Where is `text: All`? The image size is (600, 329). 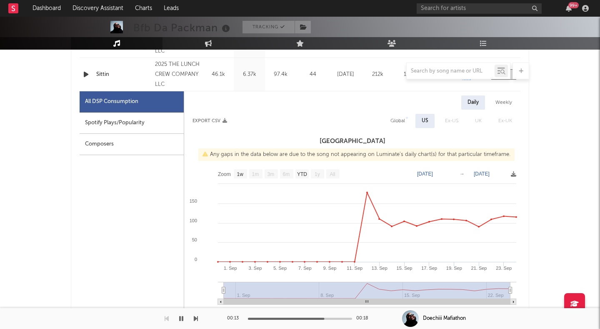
text: All is located at coordinates (332, 174).